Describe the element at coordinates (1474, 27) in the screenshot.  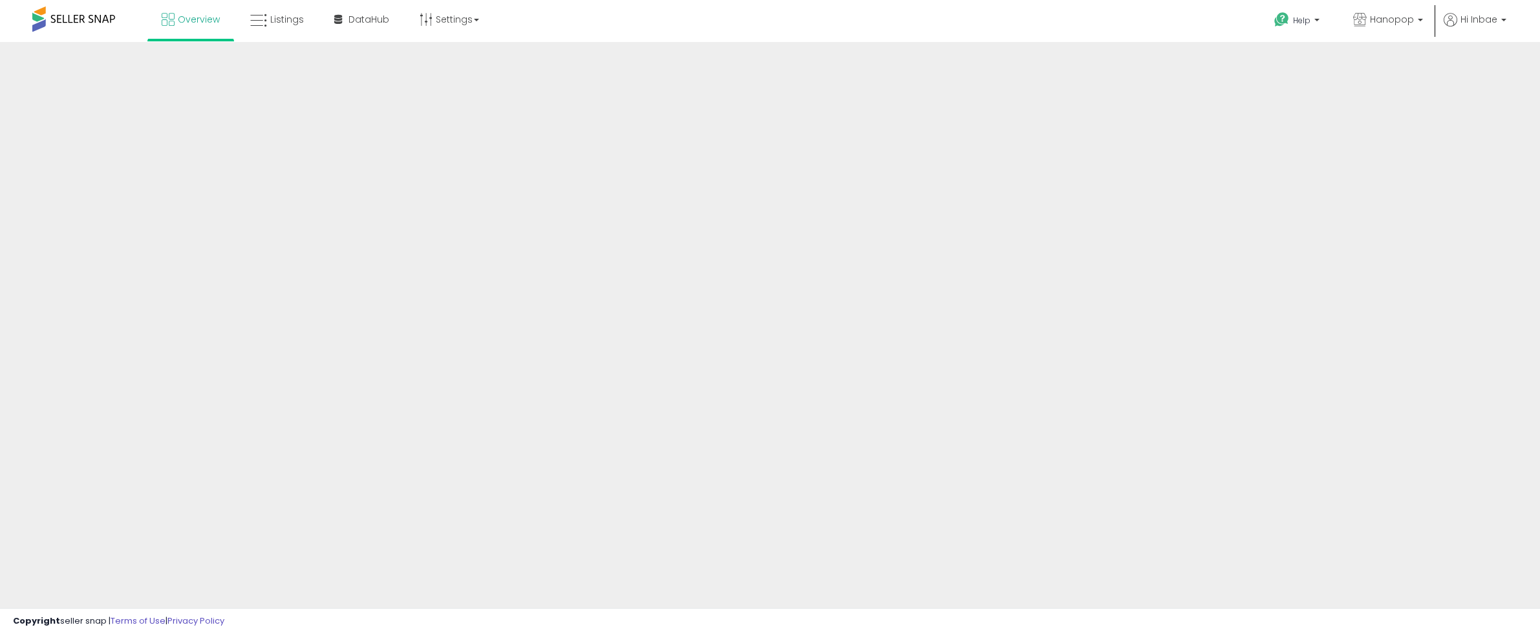
I see `a: Hi Inbae` at that location.